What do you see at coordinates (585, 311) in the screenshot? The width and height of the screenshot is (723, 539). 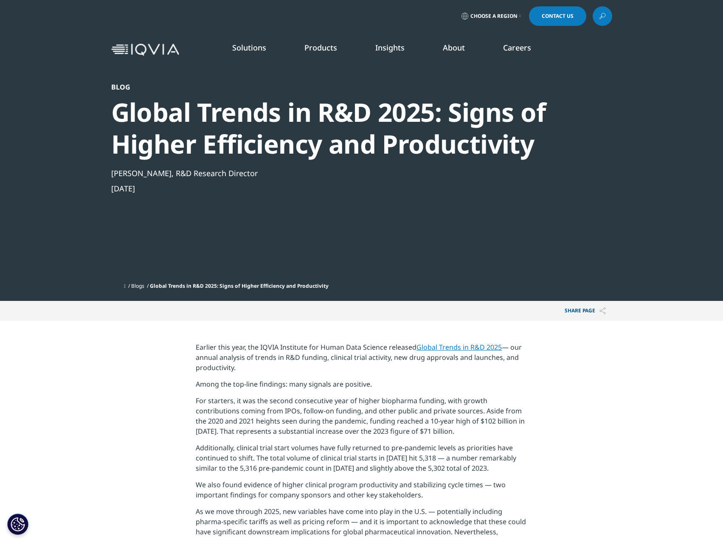 I see `p: Share PAGE` at bounding box center [585, 311].